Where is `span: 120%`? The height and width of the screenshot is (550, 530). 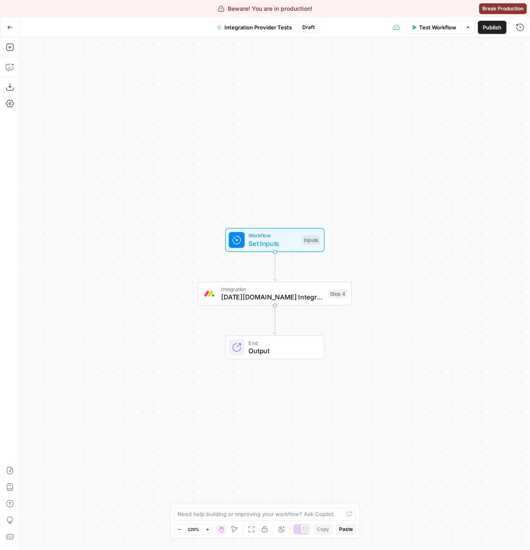
span: 120% is located at coordinates (193, 529).